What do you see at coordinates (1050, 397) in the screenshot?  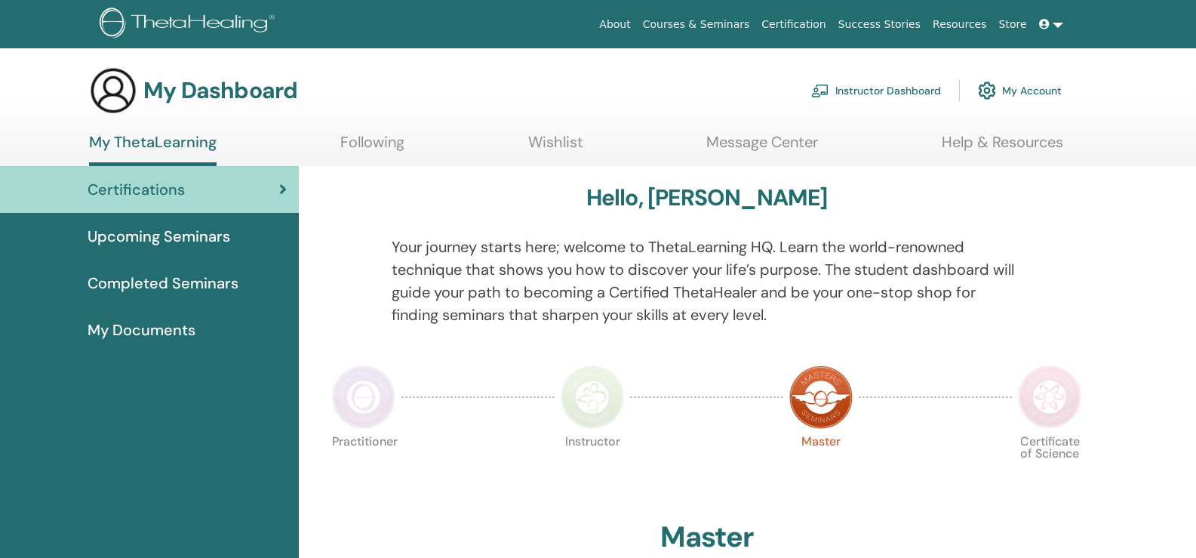 I see `img: Certificate of Science` at bounding box center [1050, 397].